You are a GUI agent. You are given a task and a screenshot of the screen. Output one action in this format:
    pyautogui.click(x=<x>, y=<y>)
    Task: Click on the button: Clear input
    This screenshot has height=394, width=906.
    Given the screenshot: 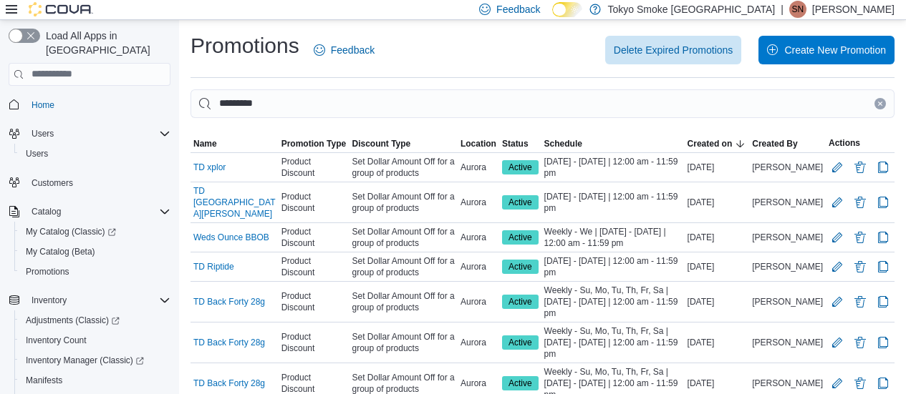 What is the action you would take?
    pyautogui.click(x=880, y=104)
    